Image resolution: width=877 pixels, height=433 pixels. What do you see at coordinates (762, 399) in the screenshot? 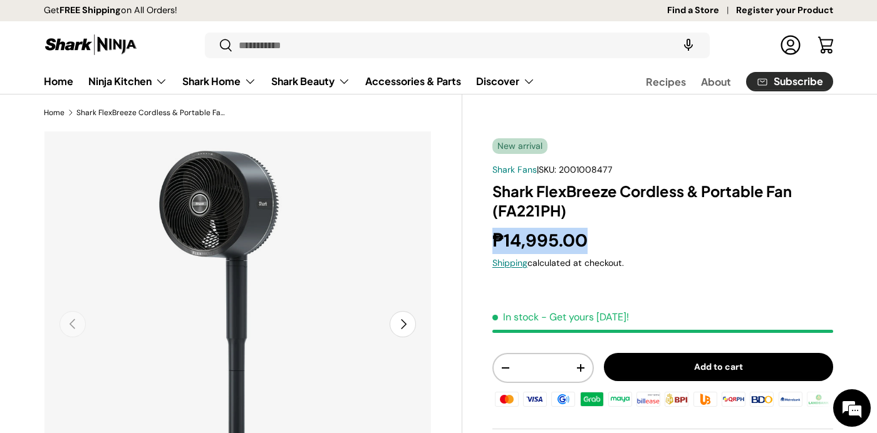
I see `img: bdo` at bounding box center [762, 399].